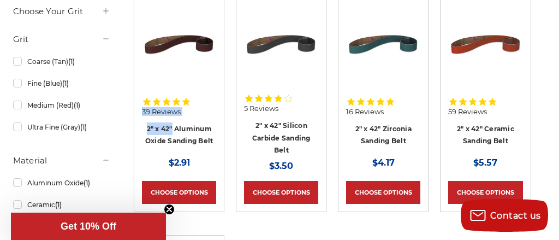 Image resolution: width=559 pixels, height=240 pixels. Describe the element at coordinates (485, 135) in the screenshot. I see `a: 2" x 42" Ceramic Sanding Belt` at that location.